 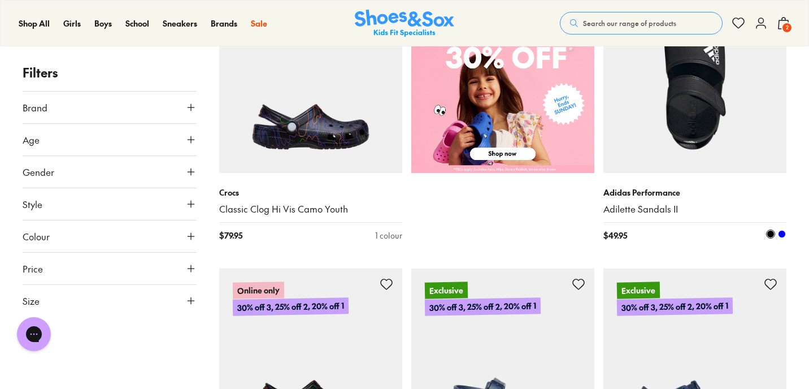 What do you see at coordinates (32, 204) in the screenshot?
I see `span: Style` at bounding box center [32, 204].